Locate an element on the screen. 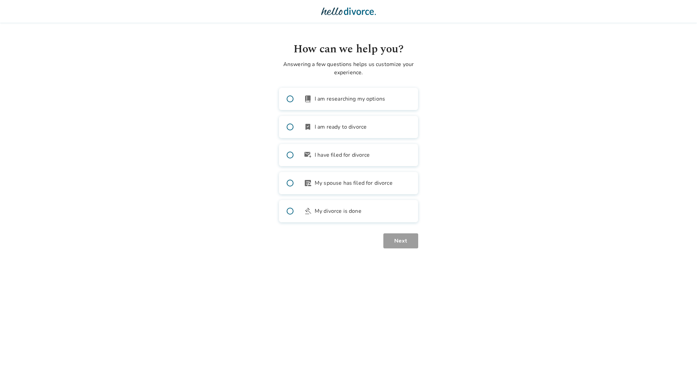  h1: How can we help you? is located at coordinates (349, 49).